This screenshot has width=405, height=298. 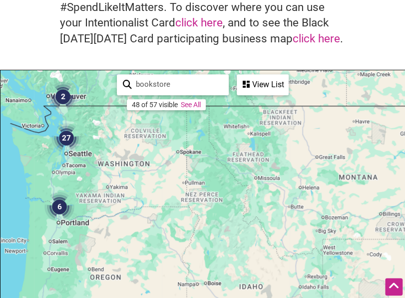 What do you see at coordinates (191, 105) in the screenshot?
I see `a: See All` at bounding box center [191, 105].